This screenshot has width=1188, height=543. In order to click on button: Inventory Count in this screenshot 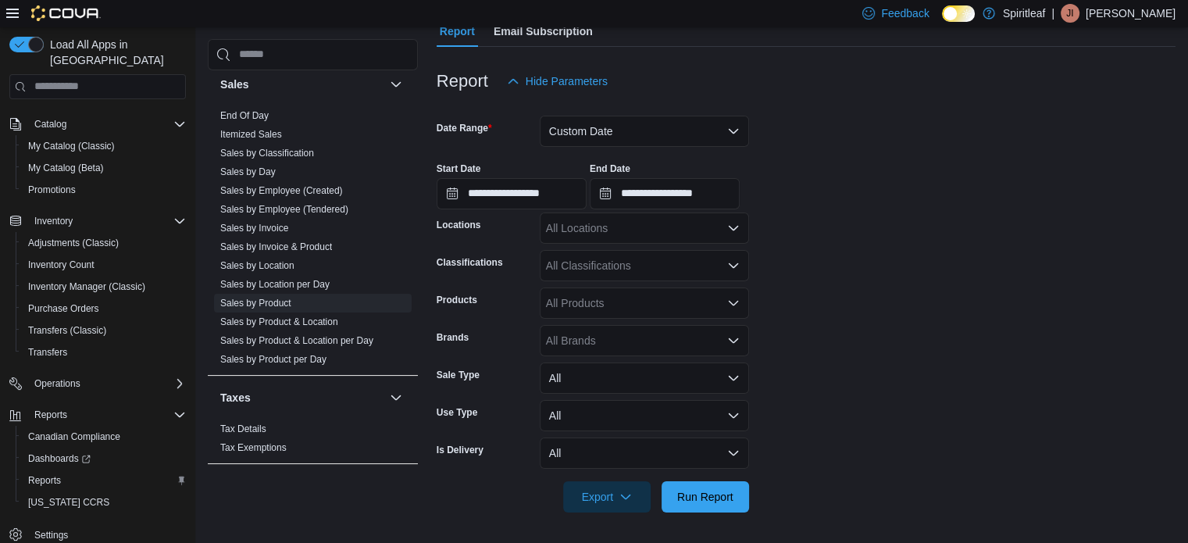, I will do `click(104, 265)`.